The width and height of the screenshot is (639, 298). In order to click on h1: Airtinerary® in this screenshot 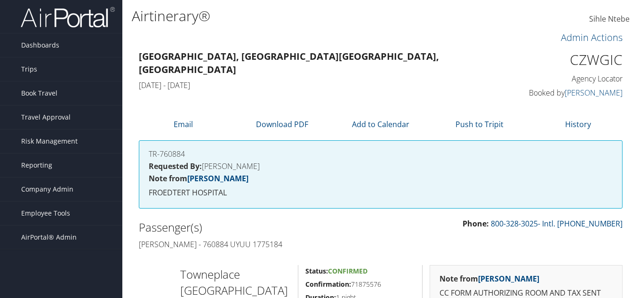, I will do `click(297, 16)`.